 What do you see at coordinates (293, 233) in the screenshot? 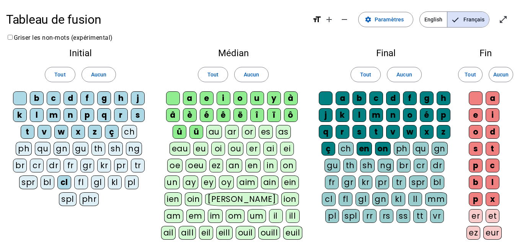
I see `div: euil` at bounding box center [293, 233].